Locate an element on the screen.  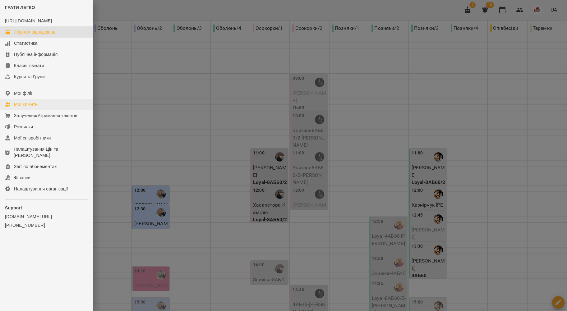
div: Мої співробітники is located at coordinates (32, 138).